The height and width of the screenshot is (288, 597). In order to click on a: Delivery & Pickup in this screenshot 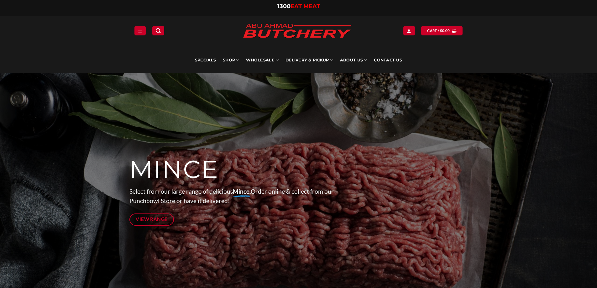, I will do `click(309, 60)`.